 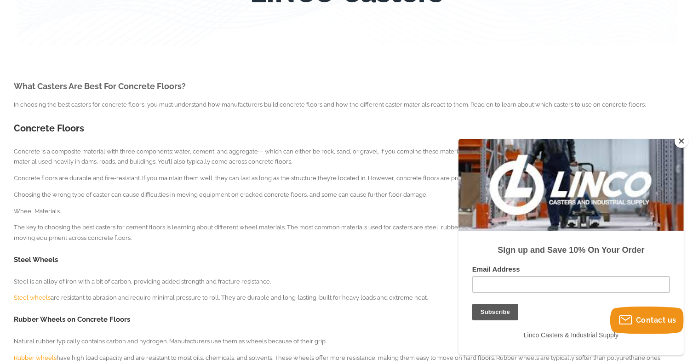 I want to click on a: Steel wheels, so click(x=32, y=298).